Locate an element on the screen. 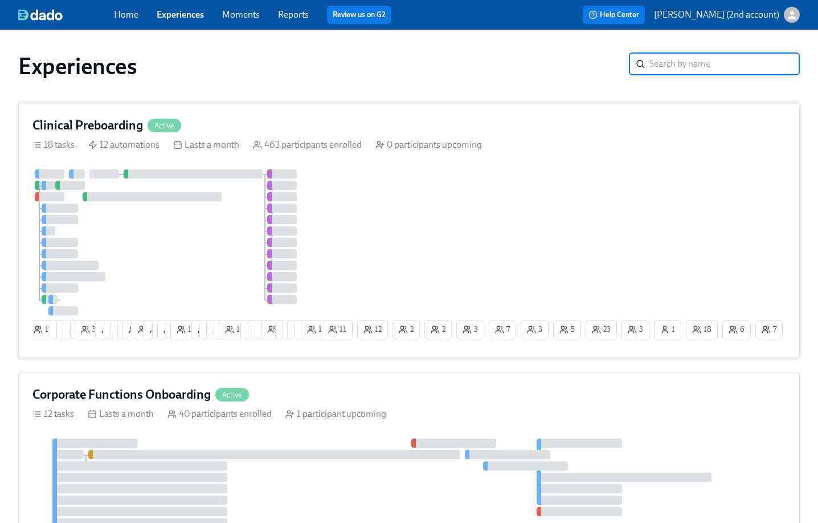  button: 14 is located at coordinates (173, 329).